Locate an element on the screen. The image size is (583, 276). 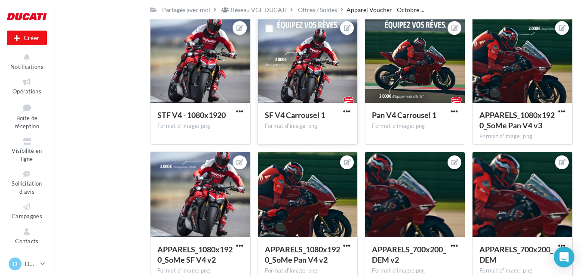
span: Notifications is located at coordinates (27, 67).